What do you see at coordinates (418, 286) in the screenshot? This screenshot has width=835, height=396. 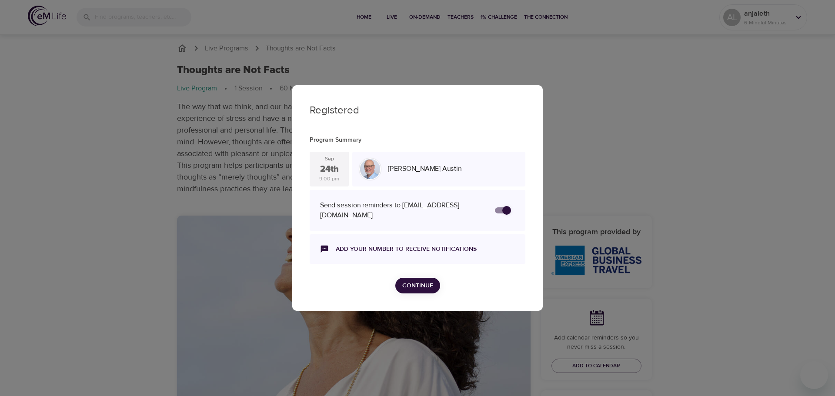 I see `span: Continue` at bounding box center [418, 286].